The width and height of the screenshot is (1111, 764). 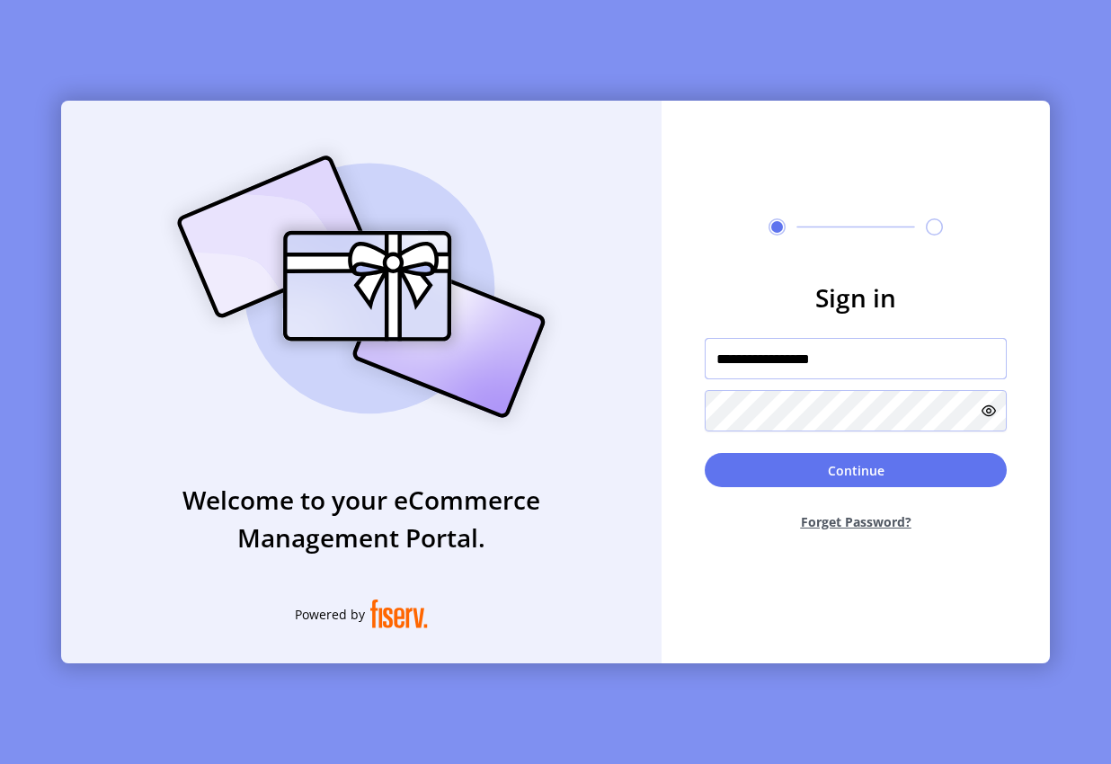 What do you see at coordinates (856, 470) in the screenshot?
I see `button: Continue` at bounding box center [856, 470].